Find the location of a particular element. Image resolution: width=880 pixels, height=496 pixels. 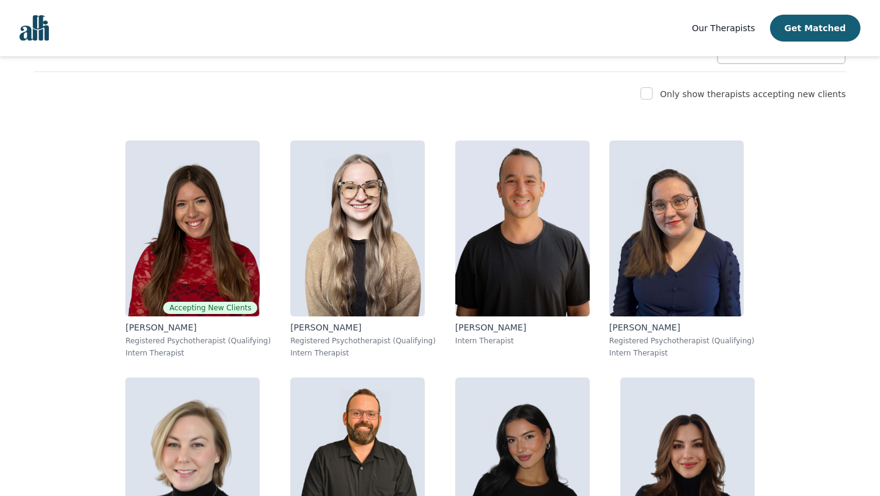

img: alli logo is located at coordinates (34, 28).